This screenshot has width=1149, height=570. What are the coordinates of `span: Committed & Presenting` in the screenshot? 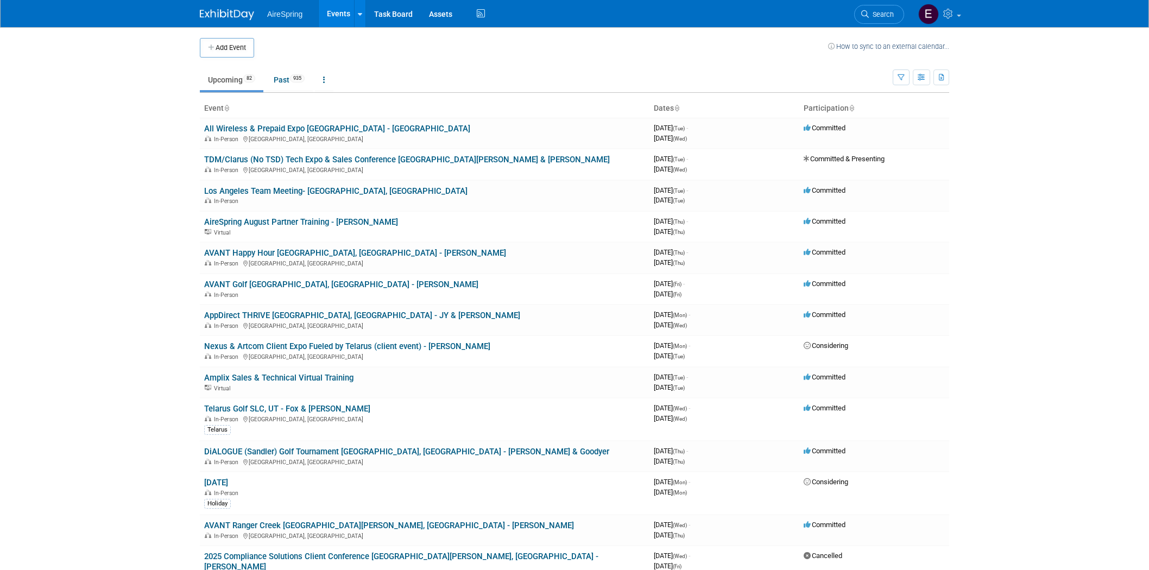 It's located at (844, 159).